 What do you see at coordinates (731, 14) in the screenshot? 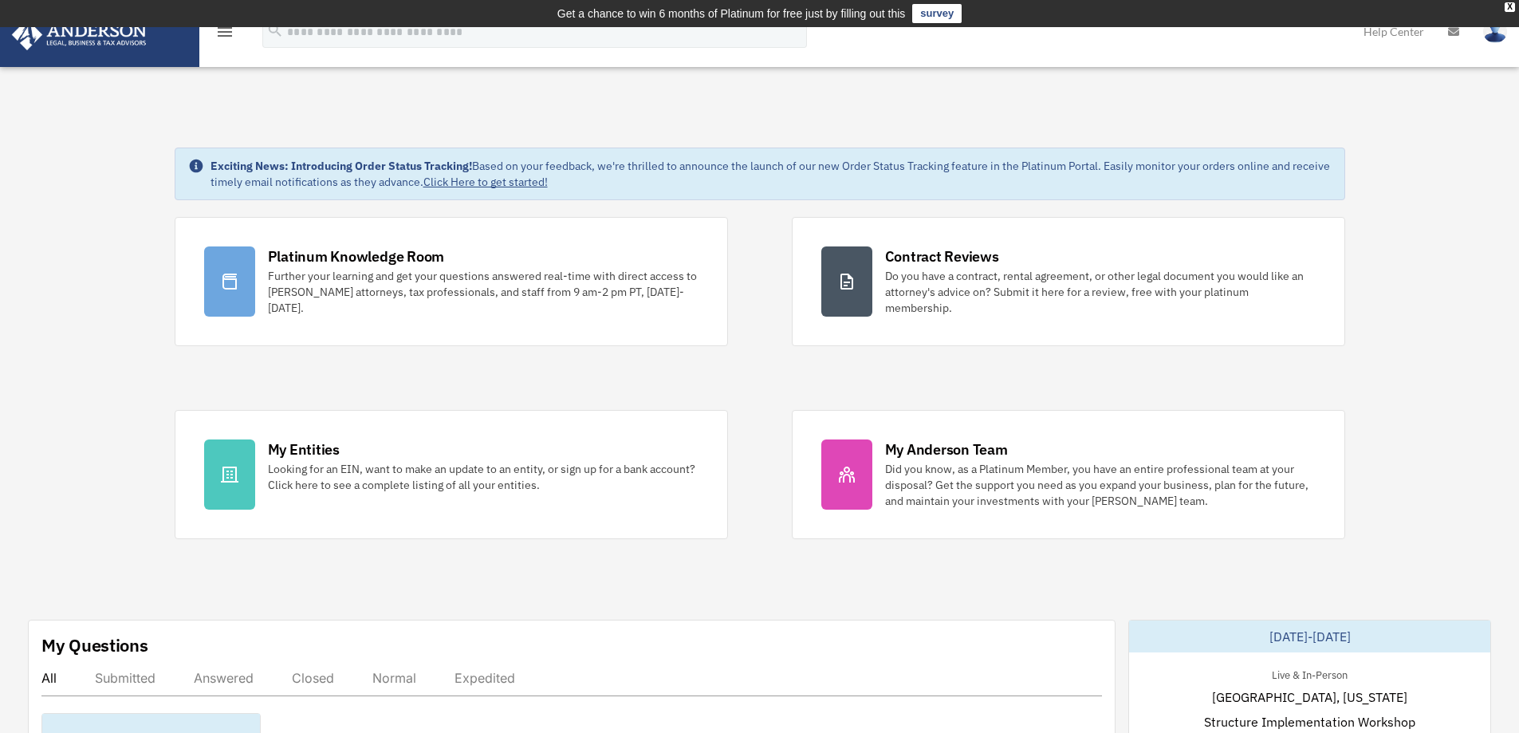
I see `div: Get a chance to win 6 months of Platinum for free just by filling out this` at bounding box center [731, 14].